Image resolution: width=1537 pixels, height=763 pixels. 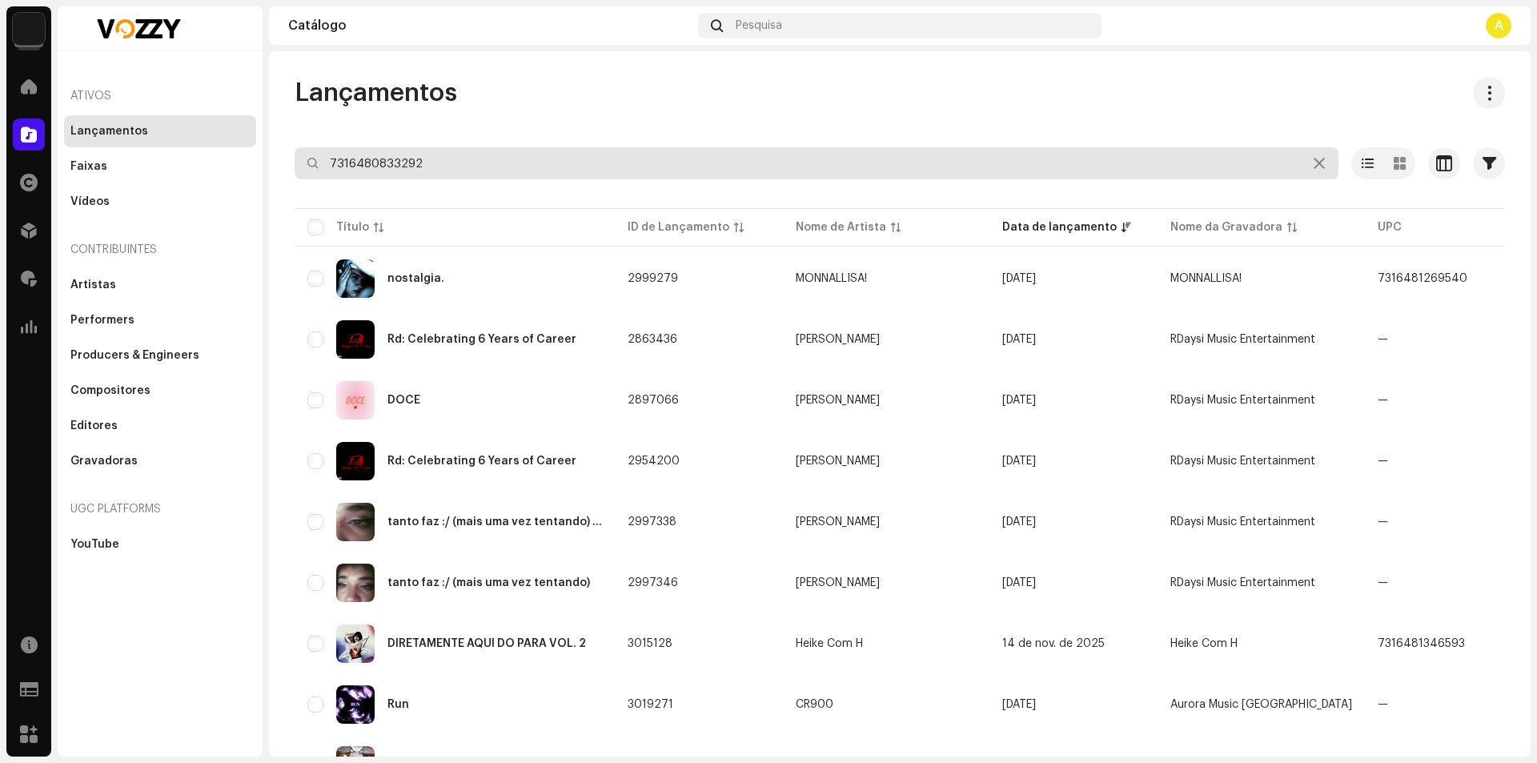 I want to click on span: 3015128, so click(x=650, y=643).